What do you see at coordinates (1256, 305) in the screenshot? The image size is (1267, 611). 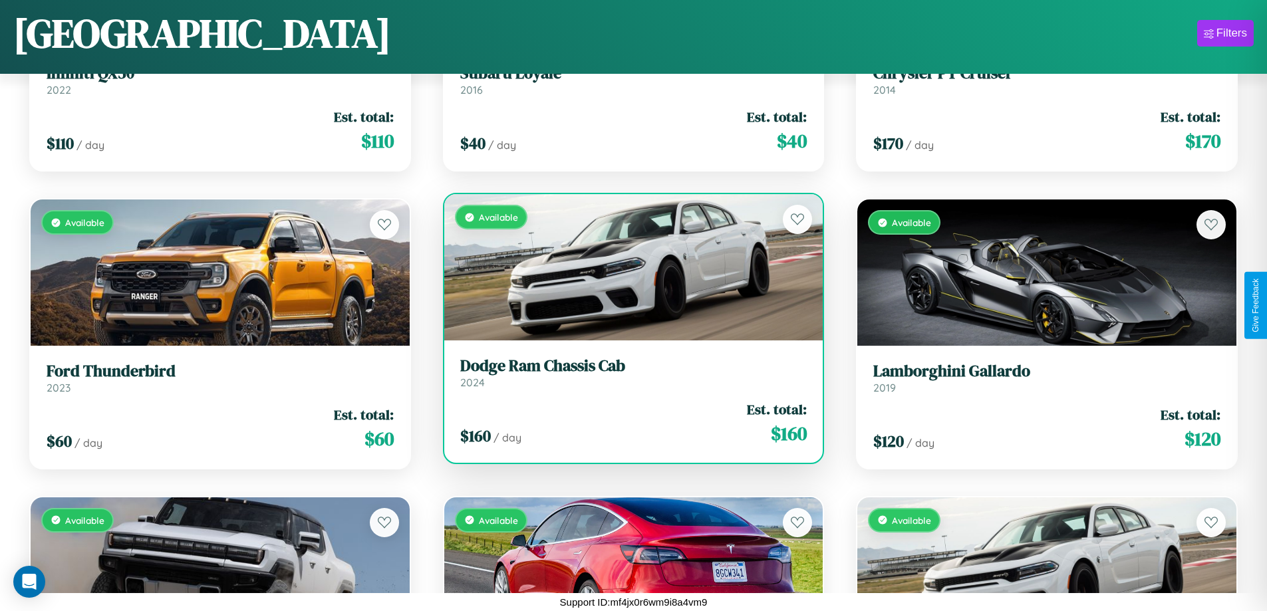 I see `div: Give Feedback` at bounding box center [1256, 305].